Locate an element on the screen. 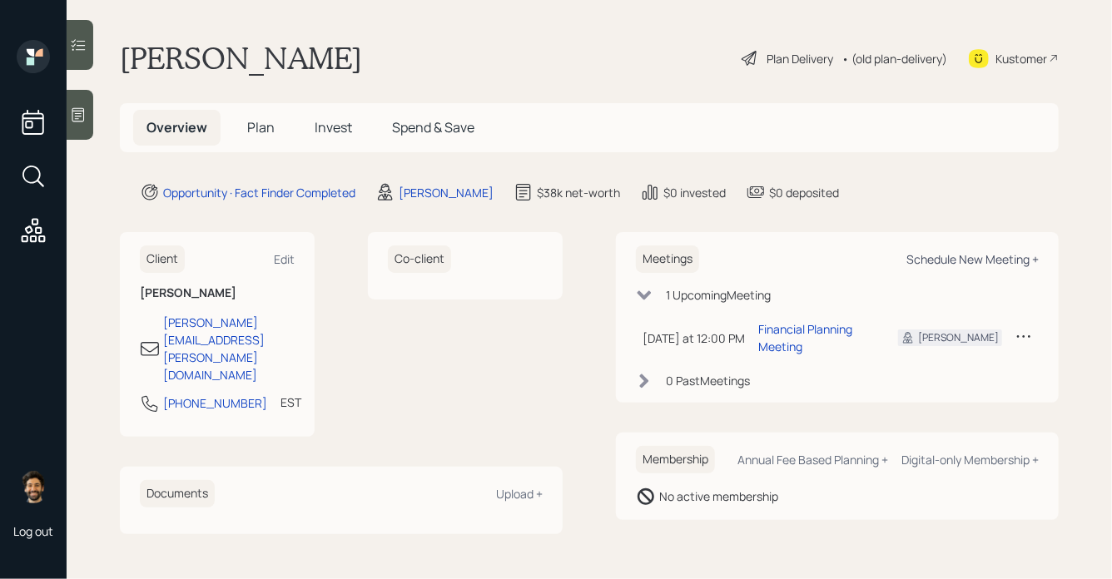  span: Plan is located at coordinates (260, 127).